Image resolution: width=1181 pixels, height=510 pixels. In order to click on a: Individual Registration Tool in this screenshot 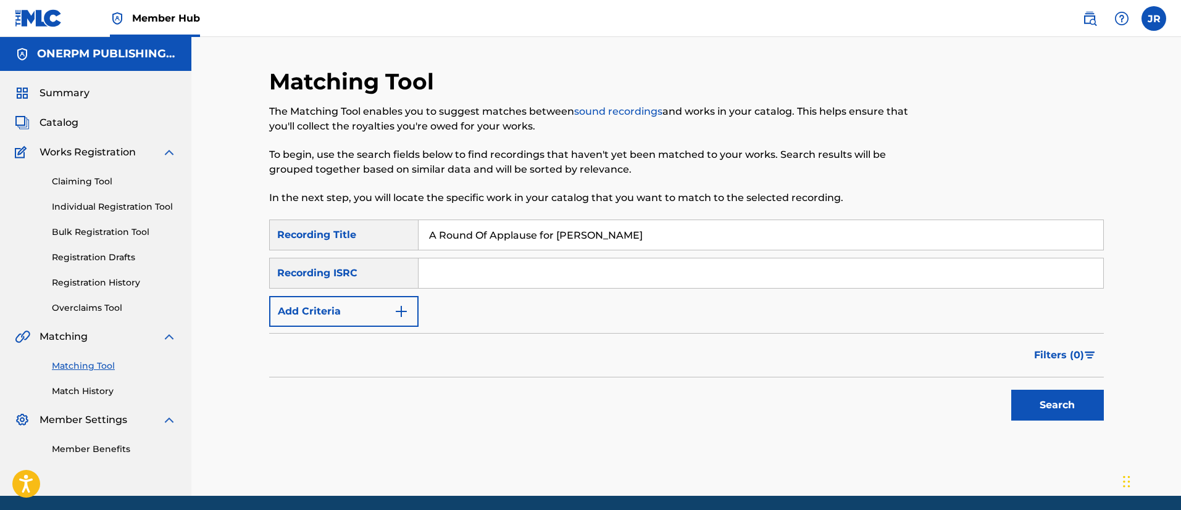, I will do `click(114, 207)`.